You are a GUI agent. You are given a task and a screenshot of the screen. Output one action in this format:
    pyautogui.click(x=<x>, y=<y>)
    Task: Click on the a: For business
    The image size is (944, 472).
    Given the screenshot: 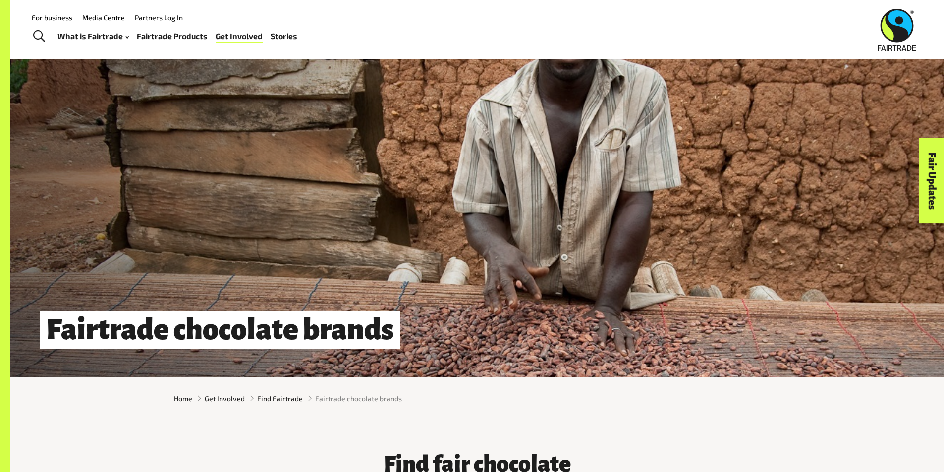 What is the action you would take?
    pyautogui.click(x=52, y=17)
    